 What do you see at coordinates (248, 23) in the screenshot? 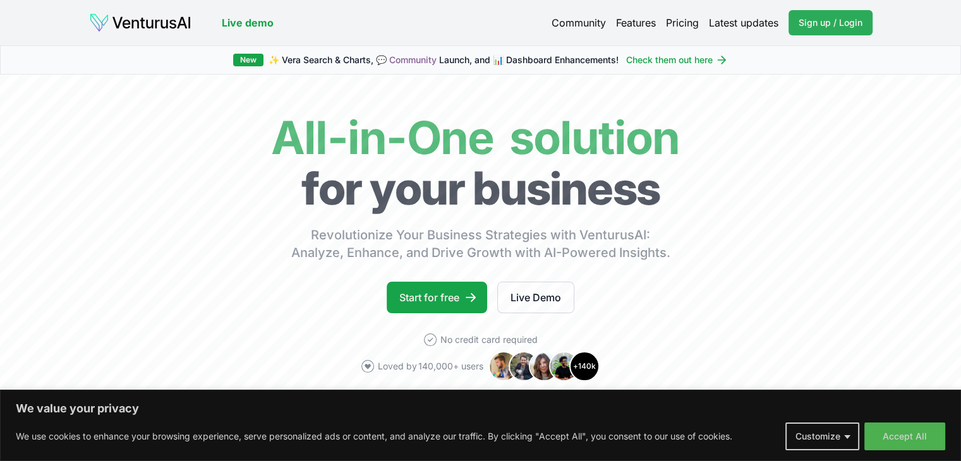
I see `a: Live demo` at bounding box center [248, 23].